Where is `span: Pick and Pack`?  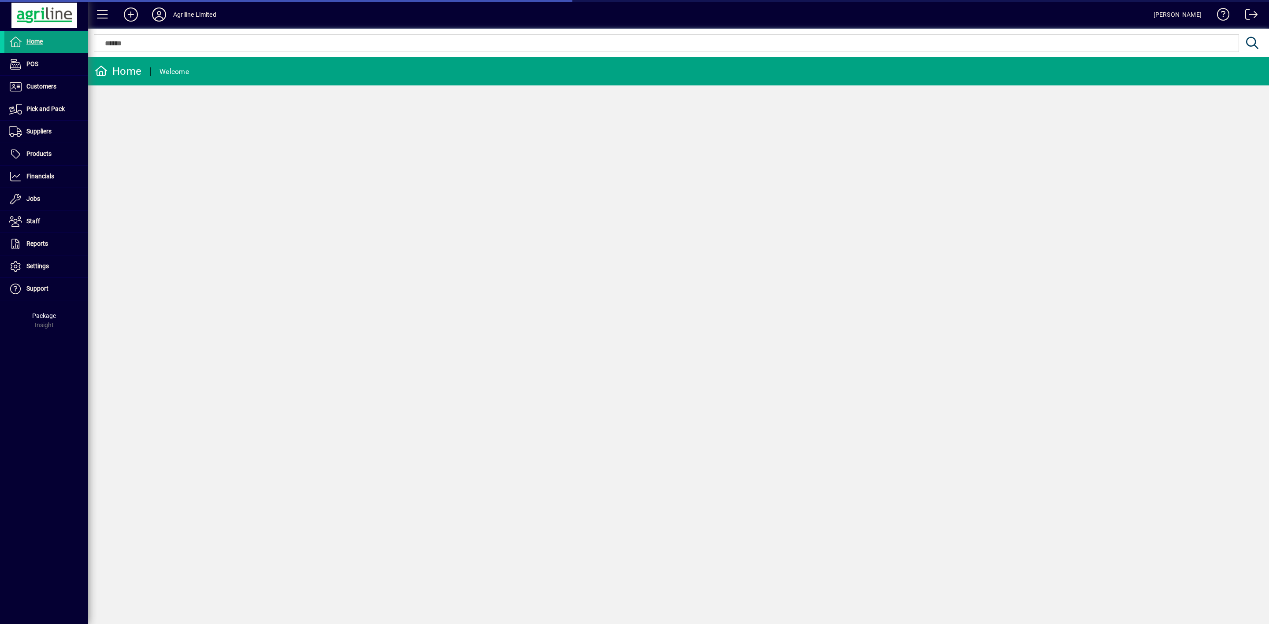
span: Pick and Pack is located at coordinates (45, 109).